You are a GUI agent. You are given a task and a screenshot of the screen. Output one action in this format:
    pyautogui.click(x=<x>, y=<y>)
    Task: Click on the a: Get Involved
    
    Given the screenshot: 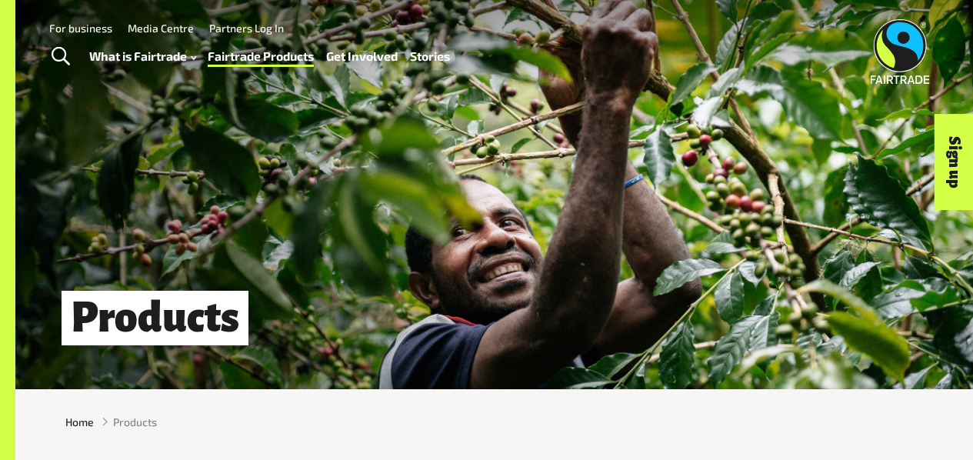 What is the action you would take?
    pyautogui.click(x=361, y=56)
    